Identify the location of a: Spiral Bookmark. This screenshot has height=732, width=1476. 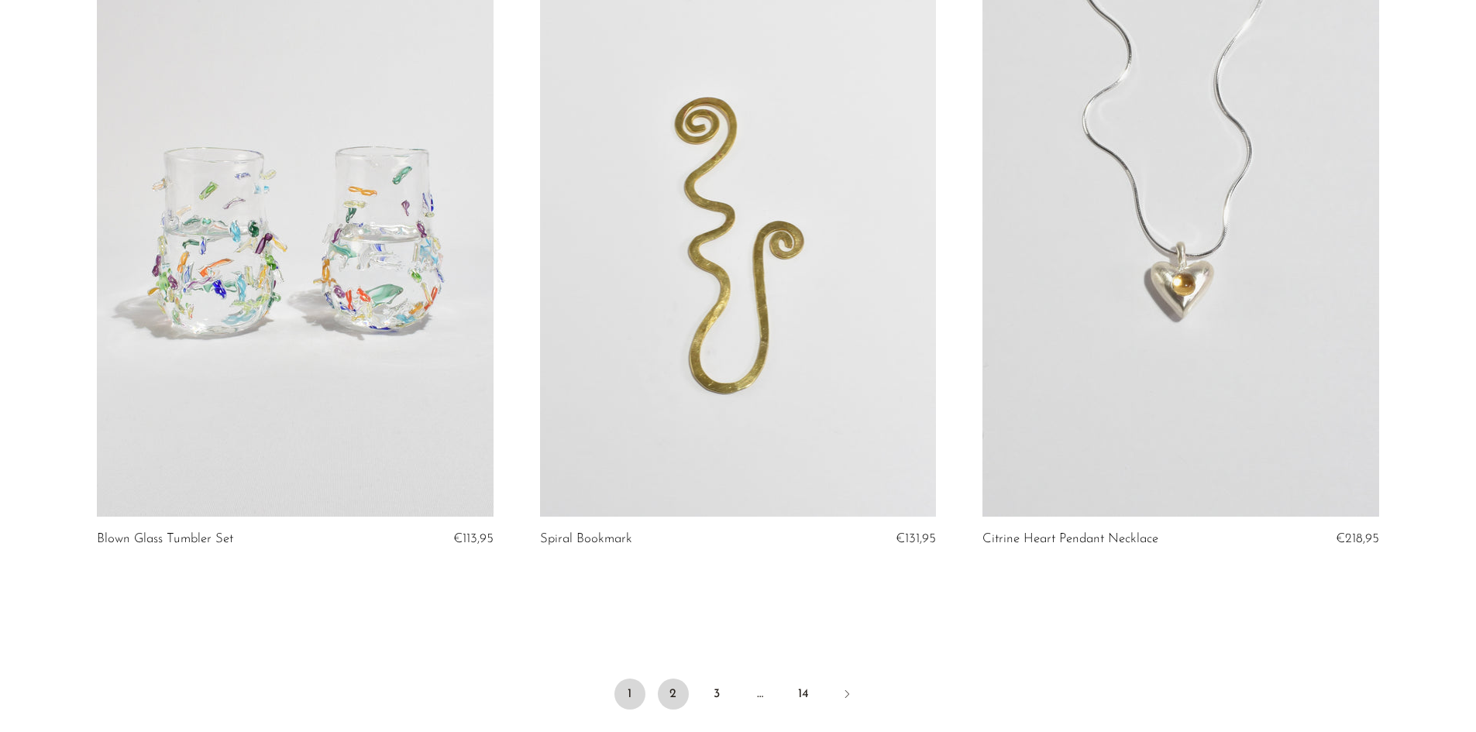
(586, 539).